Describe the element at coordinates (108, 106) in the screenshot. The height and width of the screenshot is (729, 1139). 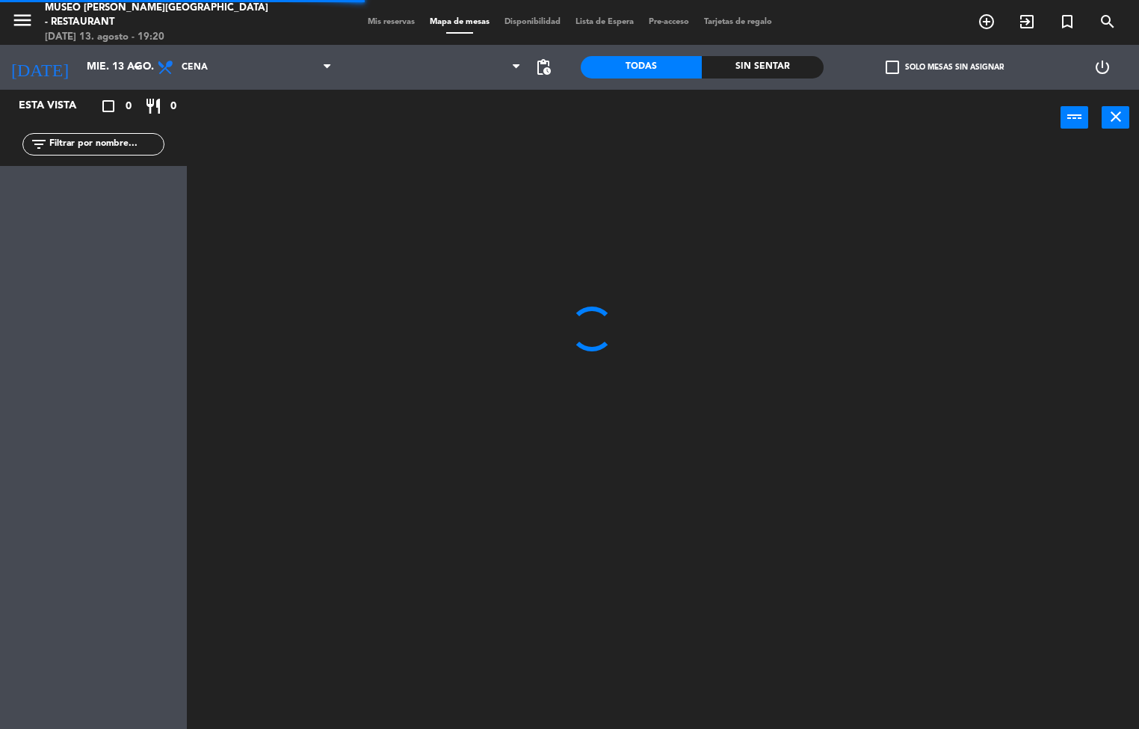
I see `i: crop_square` at that location.